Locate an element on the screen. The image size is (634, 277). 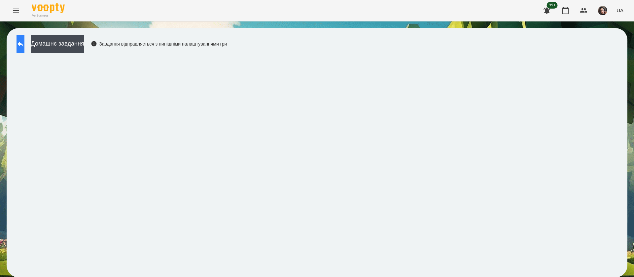
div: Завдання відправляється з нинішніми налаштуваннями гри is located at coordinates (159, 44).